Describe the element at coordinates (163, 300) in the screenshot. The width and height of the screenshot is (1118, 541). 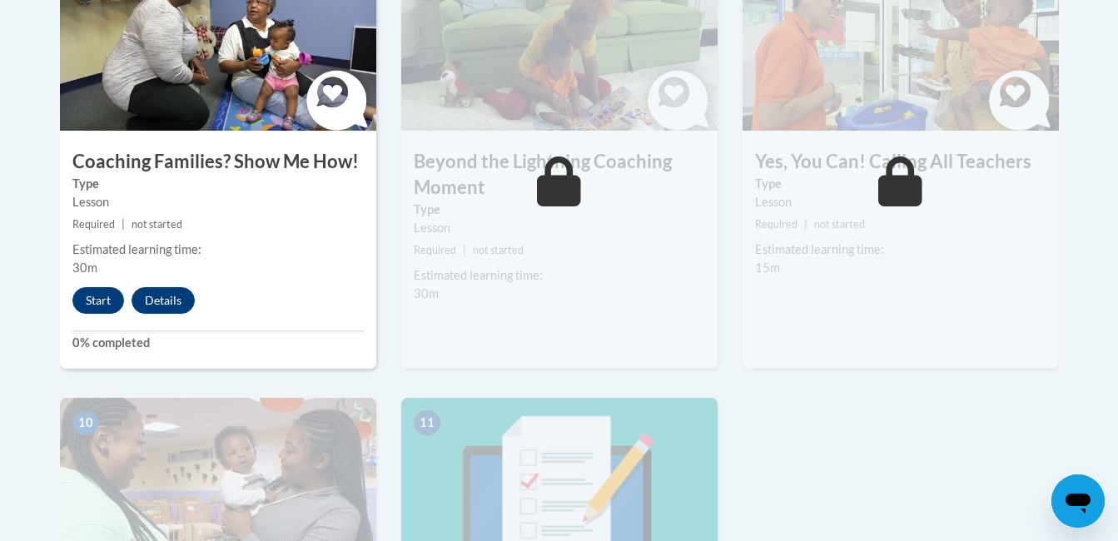
I see `button: Details` at that location.